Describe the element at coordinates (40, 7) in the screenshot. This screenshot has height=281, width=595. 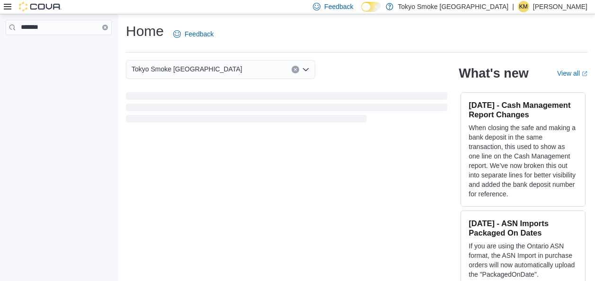
I see `img: Cova` at that location.